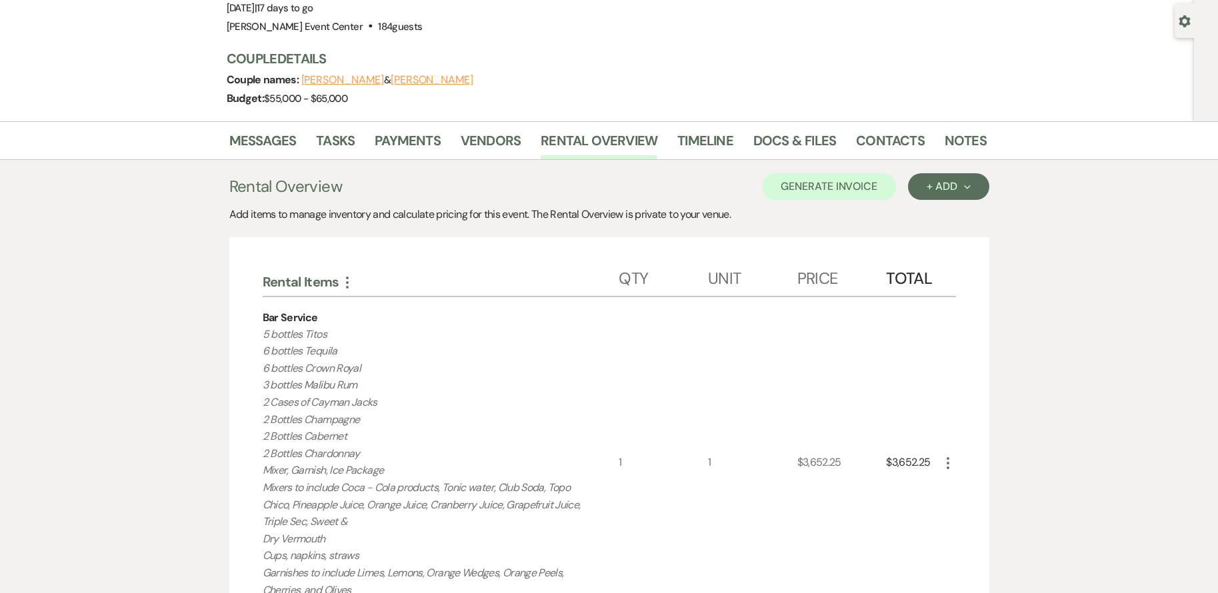 Image resolution: width=1218 pixels, height=593 pixels. I want to click on div: + Add, so click(948, 187).